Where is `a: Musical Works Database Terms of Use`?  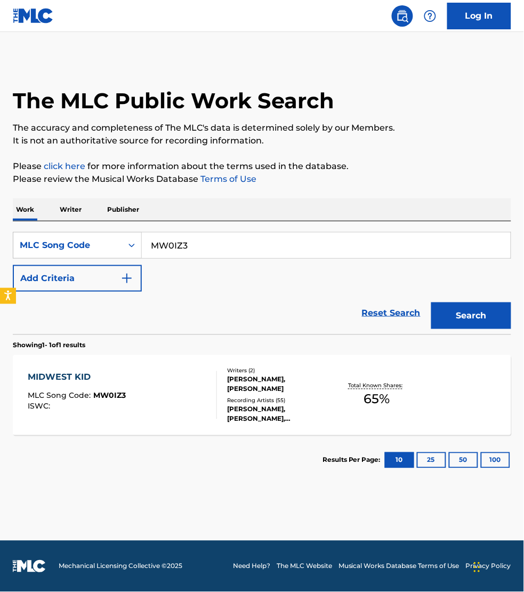
a: Musical Works Database Terms of Use is located at coordinates (399, 566).